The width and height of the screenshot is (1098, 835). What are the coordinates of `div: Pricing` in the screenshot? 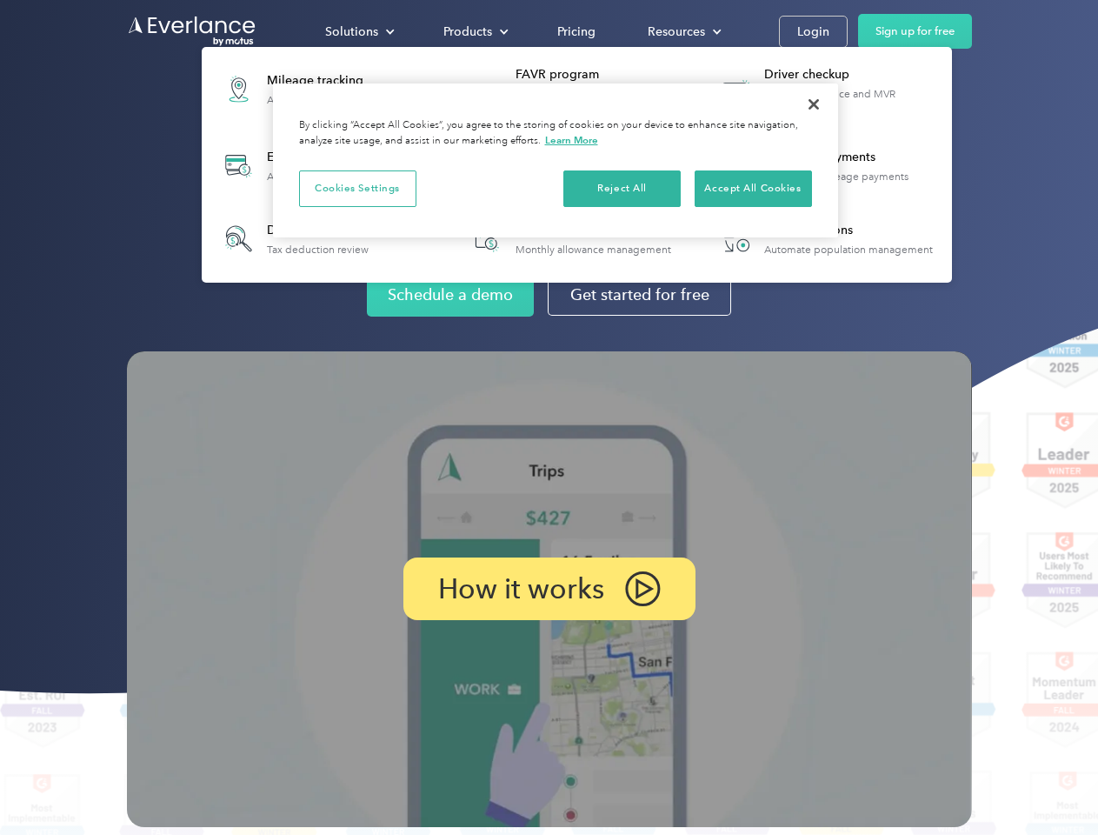 It's located at (577, 31).